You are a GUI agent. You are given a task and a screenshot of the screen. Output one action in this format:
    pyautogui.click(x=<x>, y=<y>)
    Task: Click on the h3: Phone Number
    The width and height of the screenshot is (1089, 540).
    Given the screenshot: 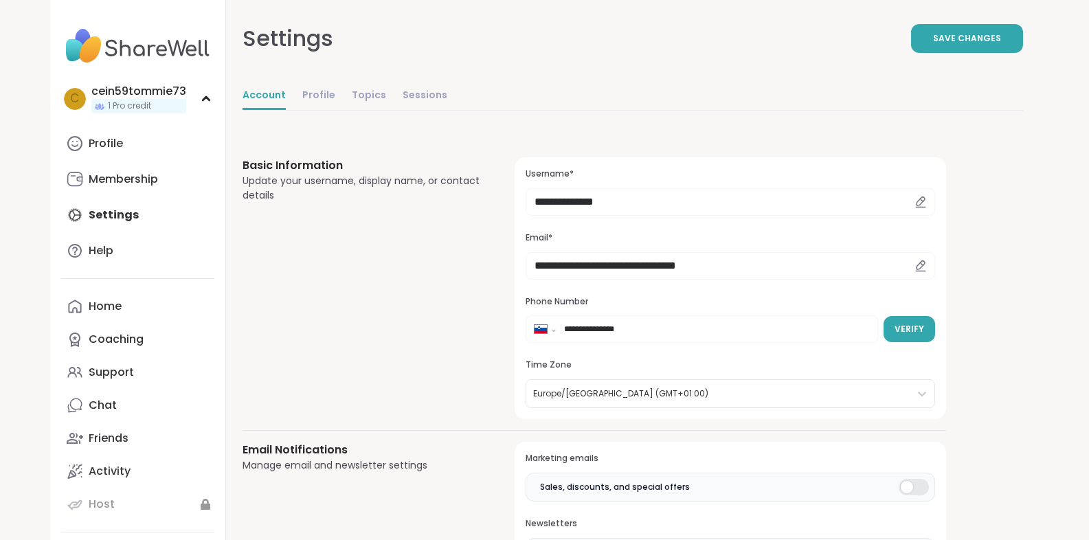 What is the action you would take?
    pyautogui.click(x=730, y=302)
    